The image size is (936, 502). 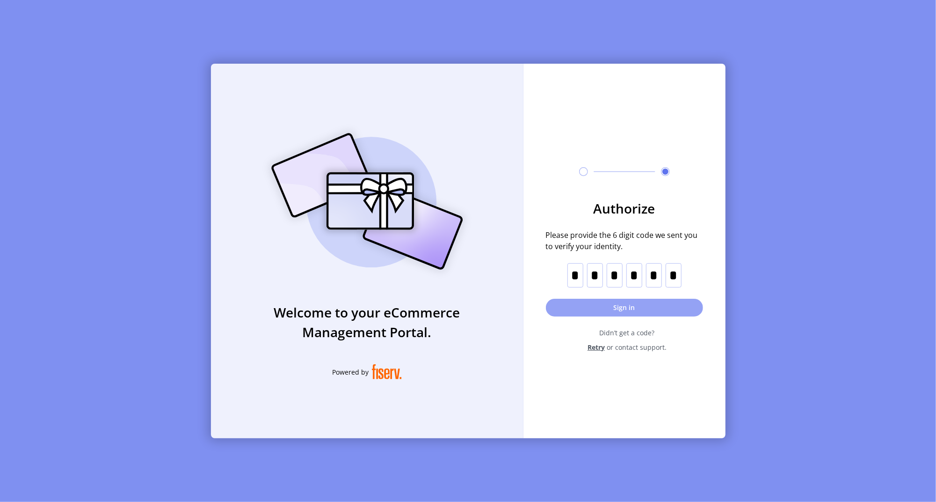 I want to click on span: Please provide the 6 digit code we sent you to verify your identity., so click(x=625, y=240).